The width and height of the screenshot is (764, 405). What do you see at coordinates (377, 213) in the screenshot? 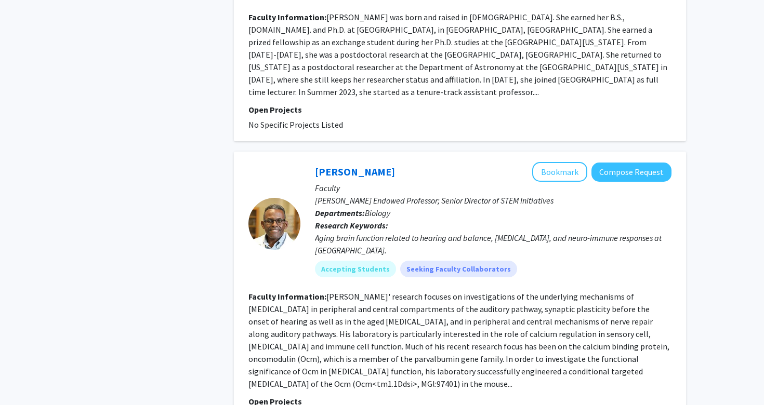
I see `span: Biology` at bounding box center [377, 213].